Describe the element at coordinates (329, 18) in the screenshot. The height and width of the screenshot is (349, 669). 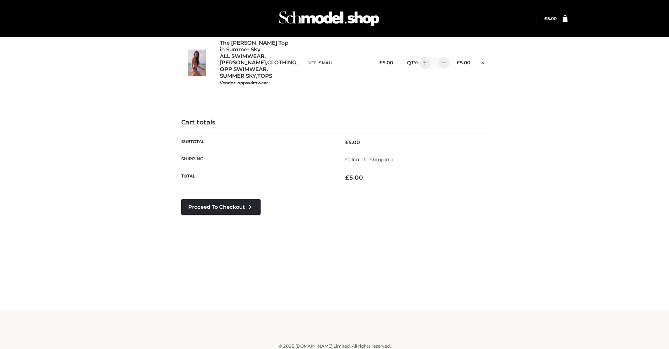
I see `a: Schmodel Admin 964` at that location.